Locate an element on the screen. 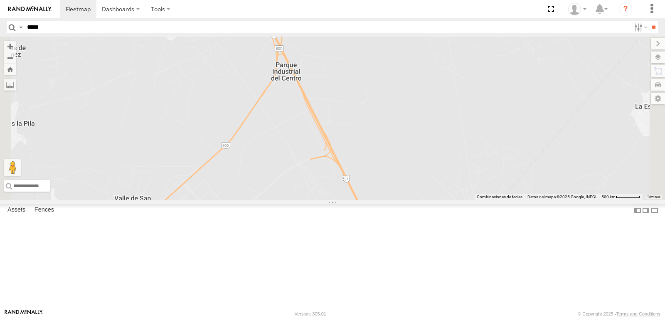 The height and width of the screenshot is (318, 665). button: Zoom in is located at coordinates (10, 46).